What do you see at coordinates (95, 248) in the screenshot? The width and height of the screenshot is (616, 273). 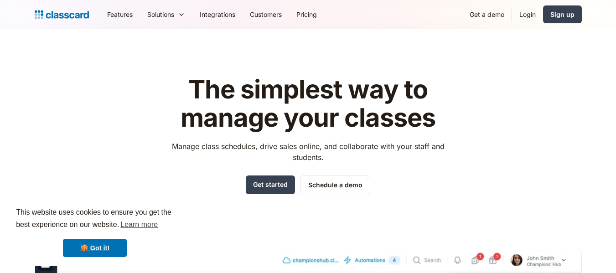 I see `a: dismiss cookie message` at bounding box center [95, 248].